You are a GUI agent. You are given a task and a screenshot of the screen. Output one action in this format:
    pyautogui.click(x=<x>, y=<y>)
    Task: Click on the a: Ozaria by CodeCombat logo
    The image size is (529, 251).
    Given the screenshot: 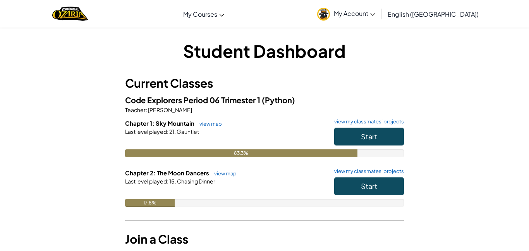 What is the action you would take?
    pyautogui.click(x=70, y=14)
    